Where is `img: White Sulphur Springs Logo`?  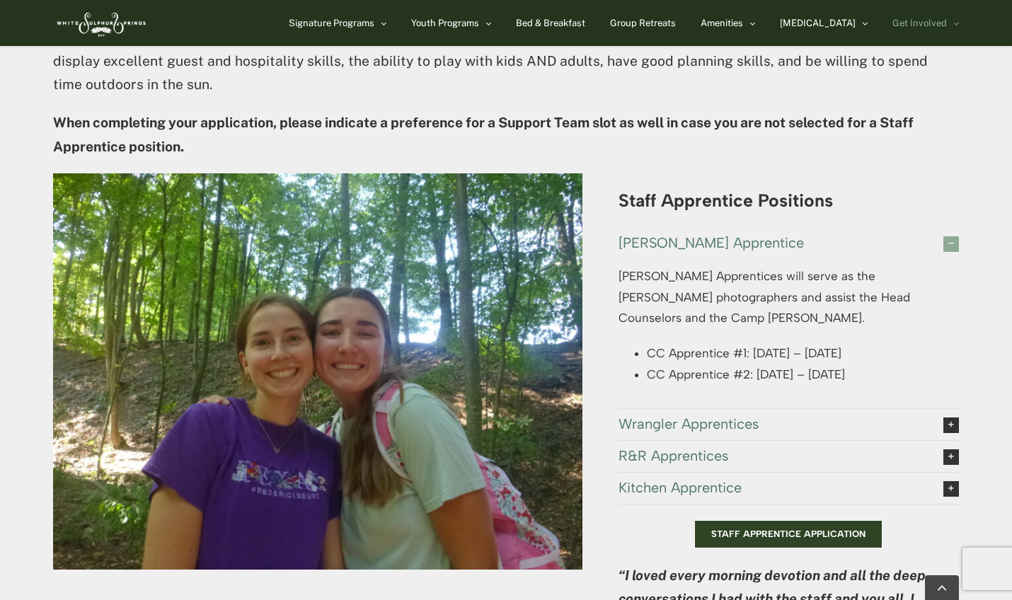
img: White Sulphur Springs Logo is located at coordinates (100, 23).